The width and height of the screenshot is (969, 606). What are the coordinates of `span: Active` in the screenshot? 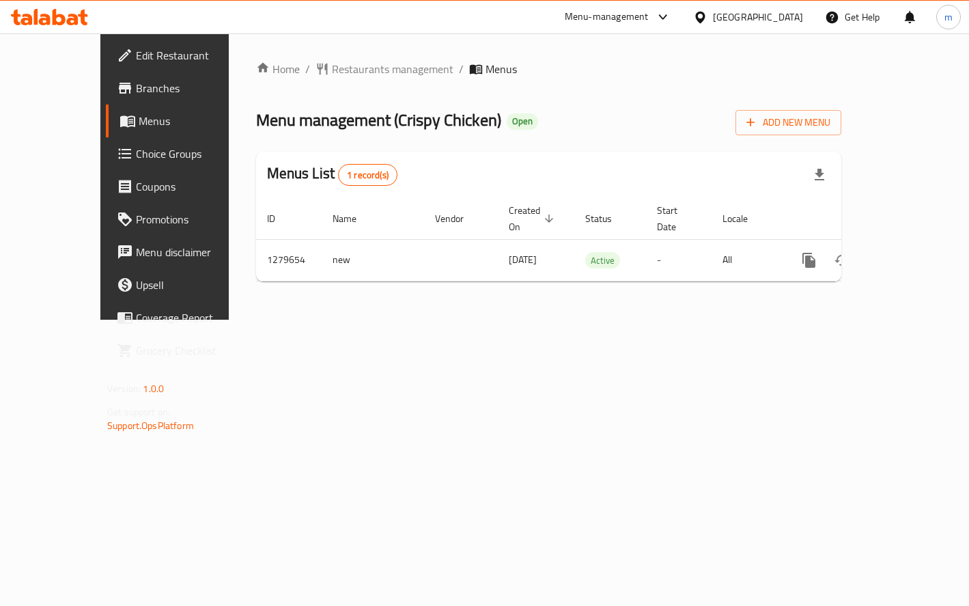 It's located at (603, 260).